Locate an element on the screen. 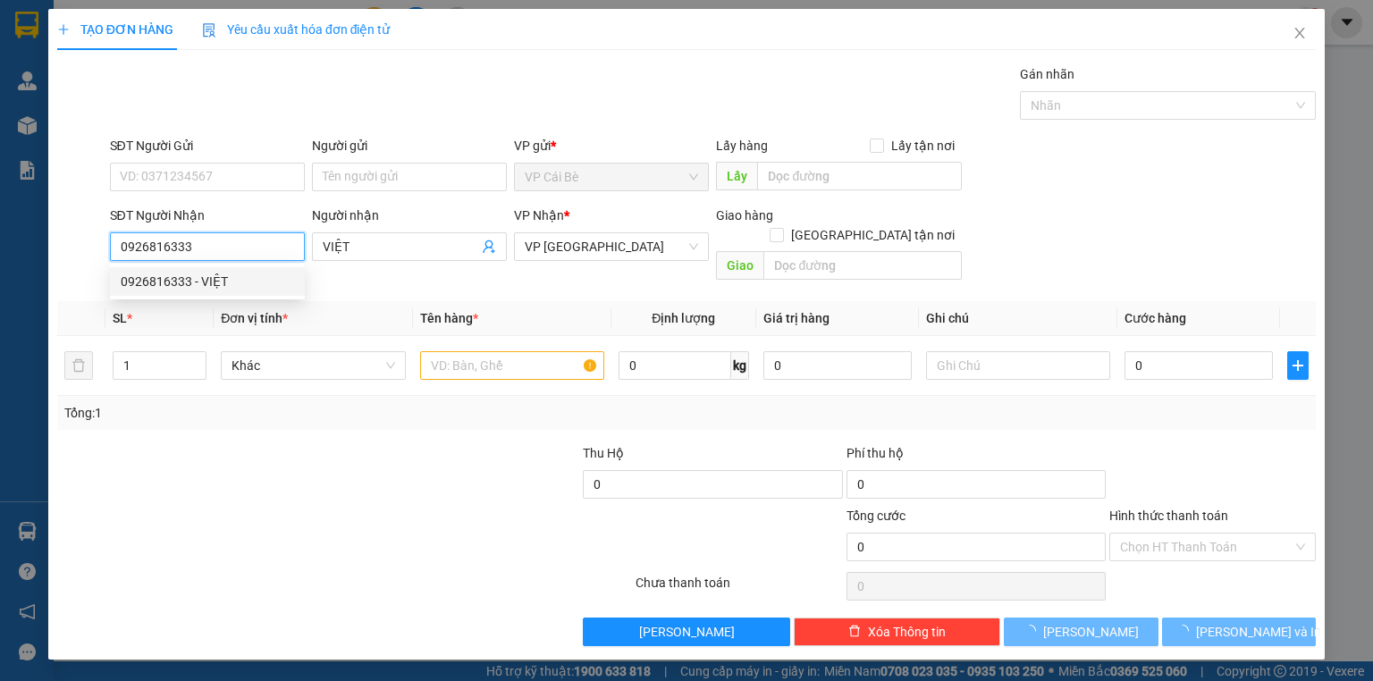 Image resolution: width=1373 pixels, height=681 pixels. span: Lấy hàng is located at coordinates (742, 146).